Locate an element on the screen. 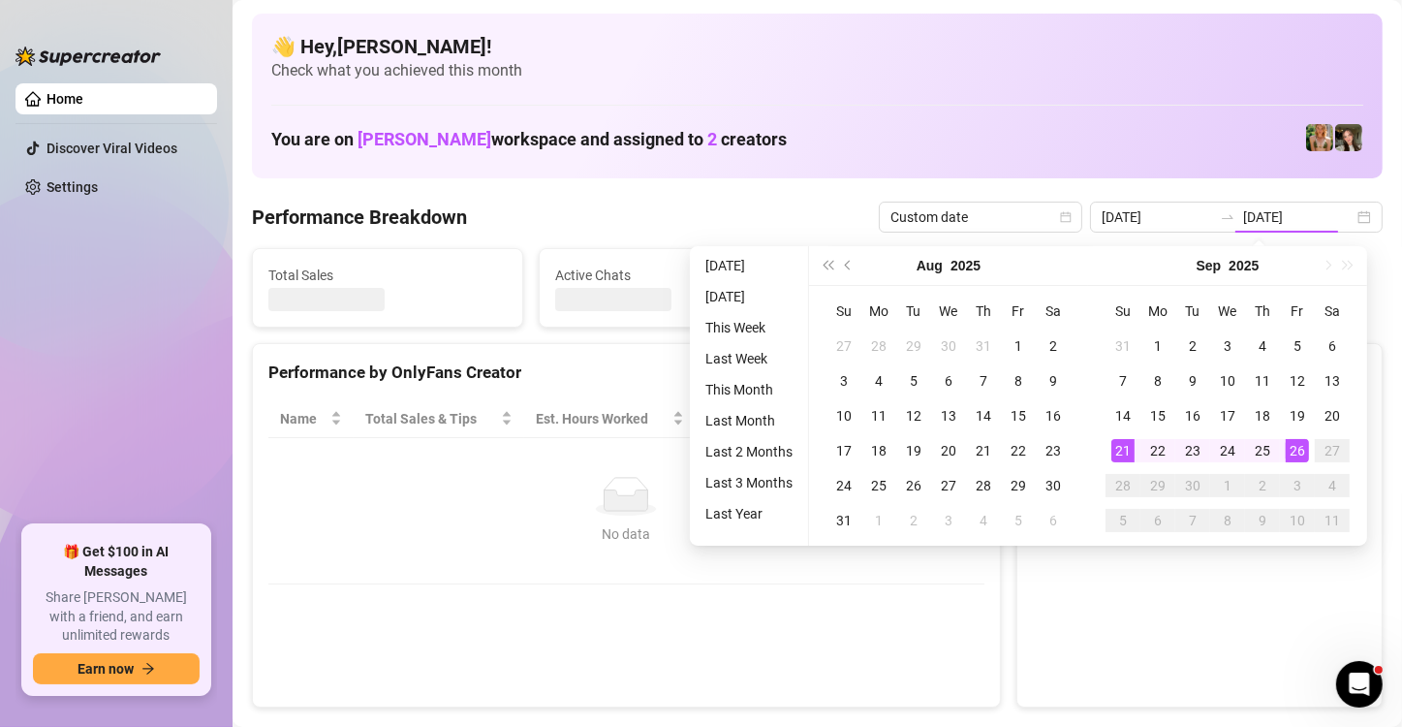 This screenshot has height=727, width=1402. th: Total Sales & Tips is located at coordinates (439, 419).